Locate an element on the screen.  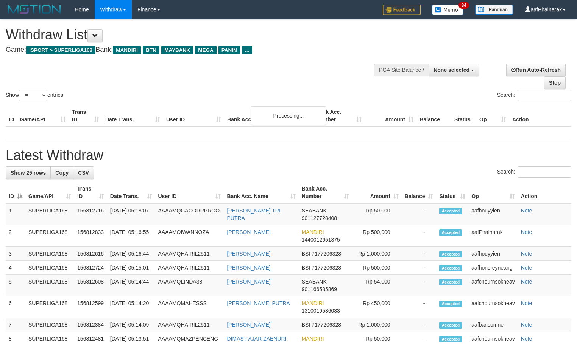
td: aafbansomne is located at coordinates (493, 325).